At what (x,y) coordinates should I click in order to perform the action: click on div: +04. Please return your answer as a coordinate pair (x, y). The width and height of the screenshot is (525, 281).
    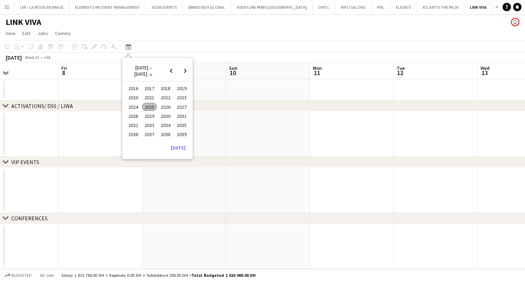
    Looking at the image, I should click on (47, 57).